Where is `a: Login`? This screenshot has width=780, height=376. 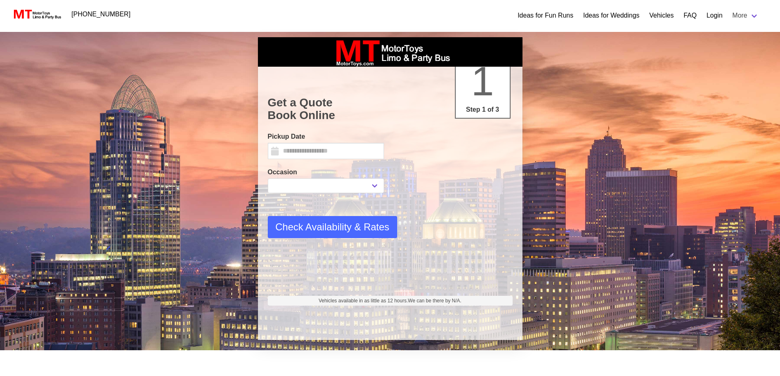 a: Login is located at coordinates (714, 16).